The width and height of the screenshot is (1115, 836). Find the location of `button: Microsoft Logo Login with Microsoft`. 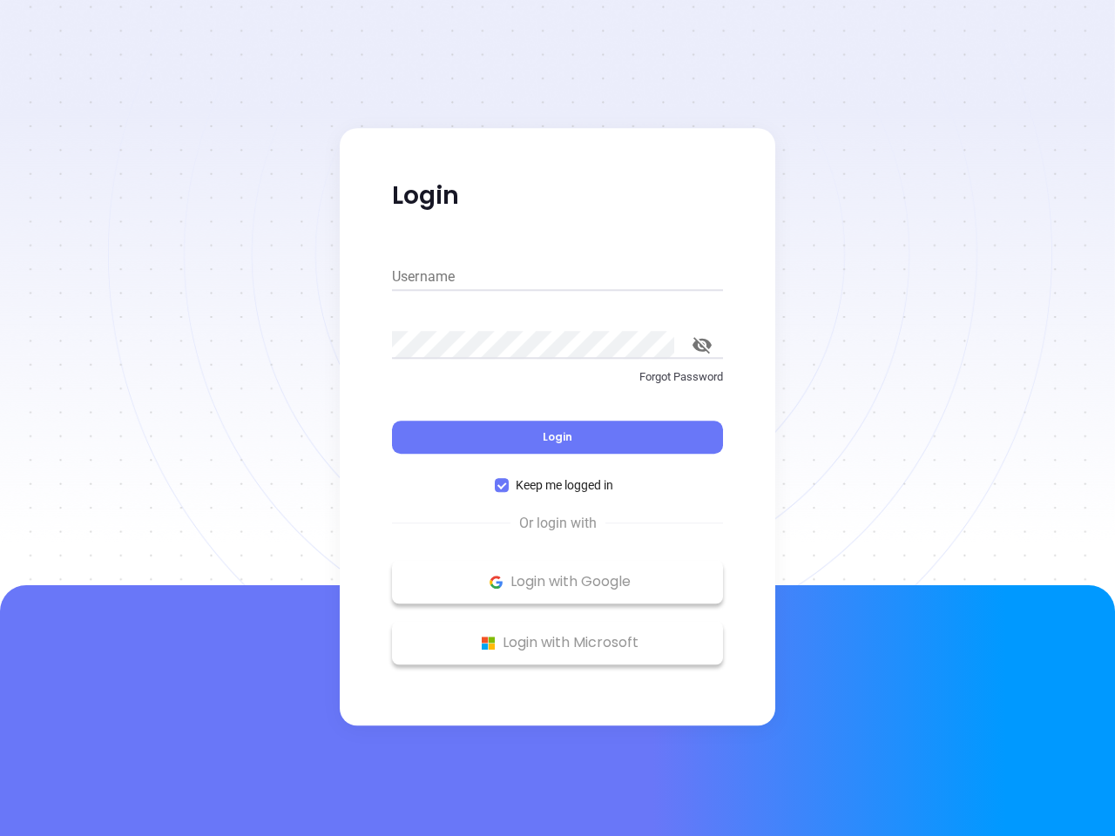

button: Microsoft Logo Login with Microsoft is located at coordinates (557, 643).